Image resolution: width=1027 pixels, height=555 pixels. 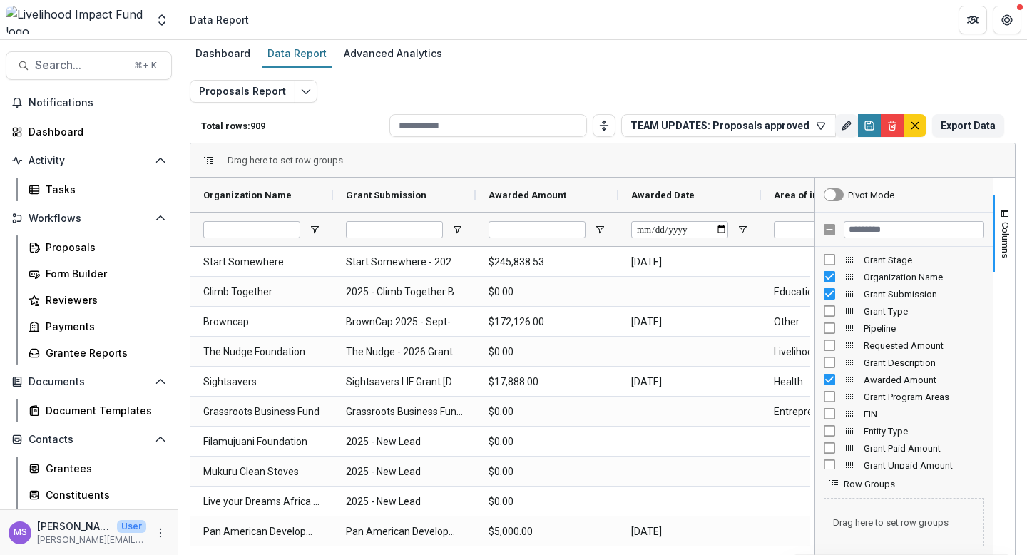 I want to click on button: Partners, so click(x=972, y=20).